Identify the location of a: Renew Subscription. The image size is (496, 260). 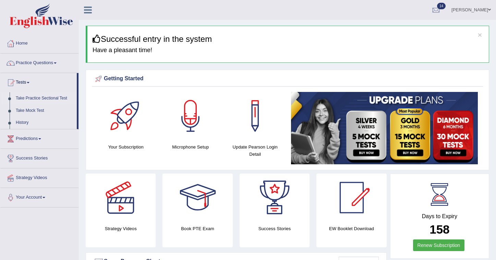
(439, 245).